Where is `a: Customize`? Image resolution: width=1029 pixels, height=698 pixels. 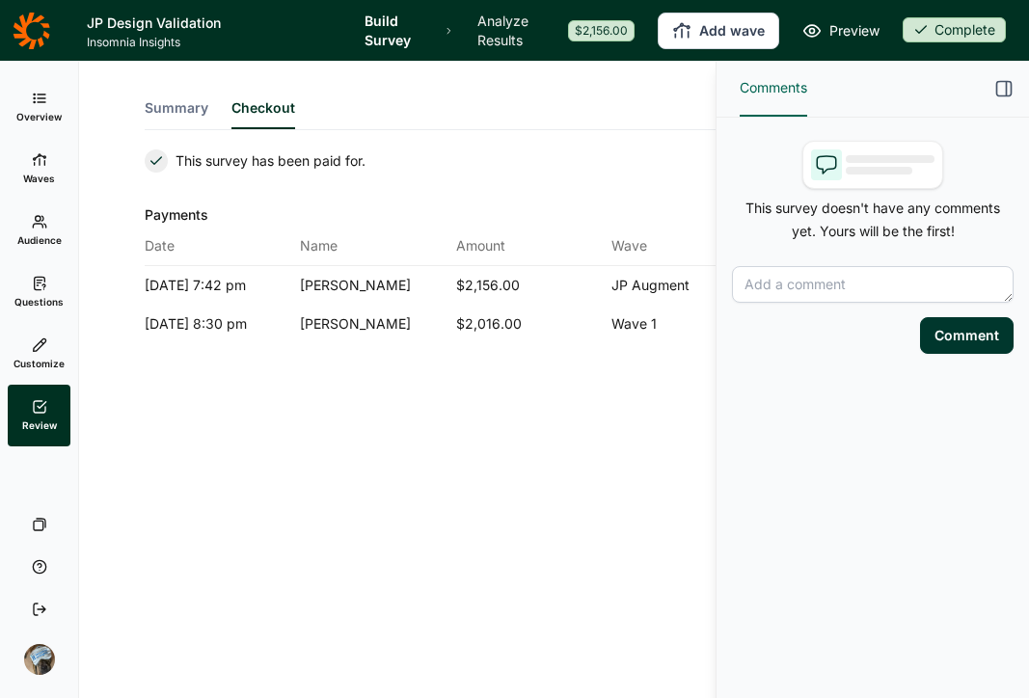 a: Customize is located at coordinates (39, 354).